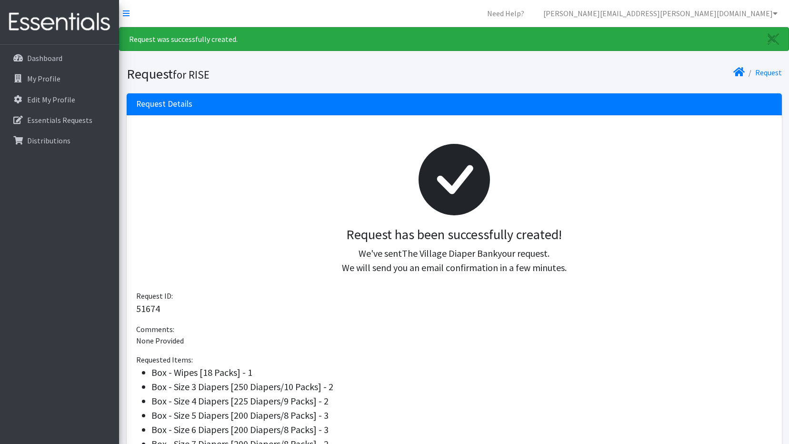 The width and height of the screenshot is (789, 444). What do you see at coordinates (160, 340) in the screenshot?
I see `span: None Provided` at bounding box center [160, 340].